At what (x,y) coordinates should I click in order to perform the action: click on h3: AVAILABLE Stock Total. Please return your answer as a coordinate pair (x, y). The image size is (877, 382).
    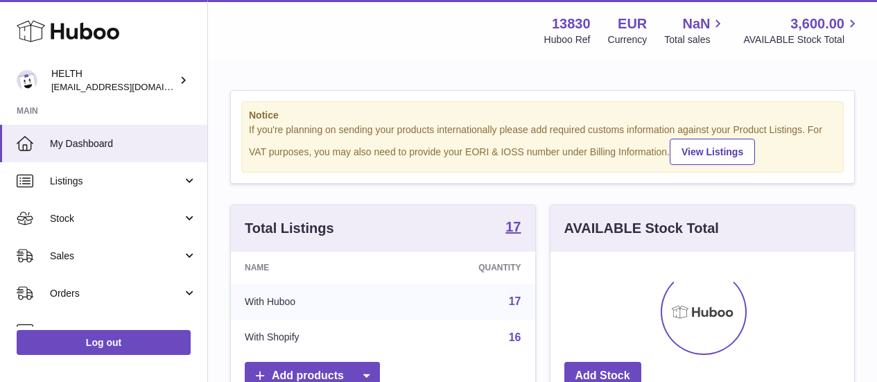
    Looking at the image, I should click on (641, 228).